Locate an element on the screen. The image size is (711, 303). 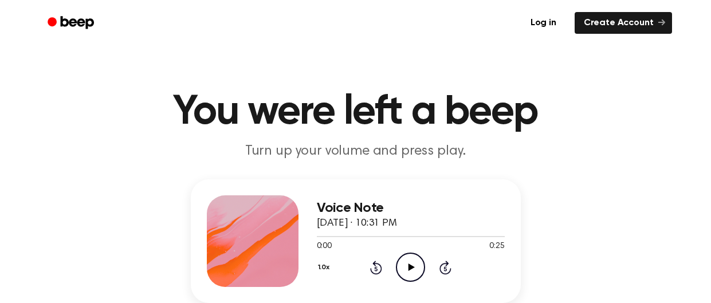
a: Beep is located at coordinates (72, 23).